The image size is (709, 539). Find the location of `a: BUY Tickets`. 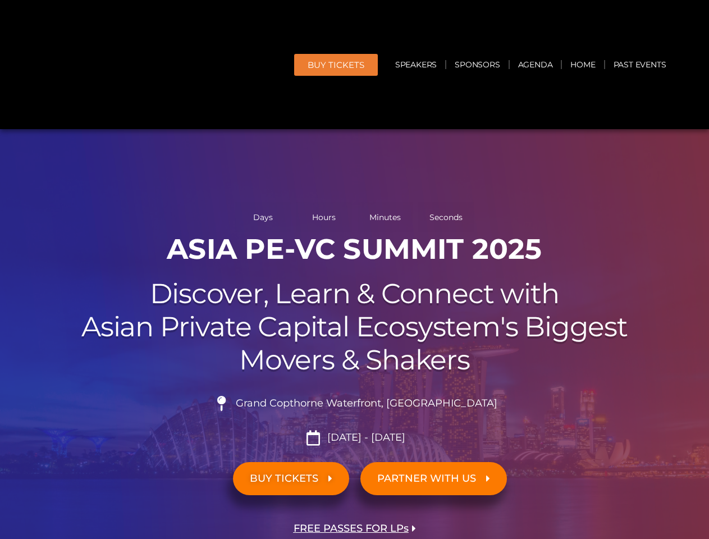

a: BUY Tickets is located at coordinates (336, 65).